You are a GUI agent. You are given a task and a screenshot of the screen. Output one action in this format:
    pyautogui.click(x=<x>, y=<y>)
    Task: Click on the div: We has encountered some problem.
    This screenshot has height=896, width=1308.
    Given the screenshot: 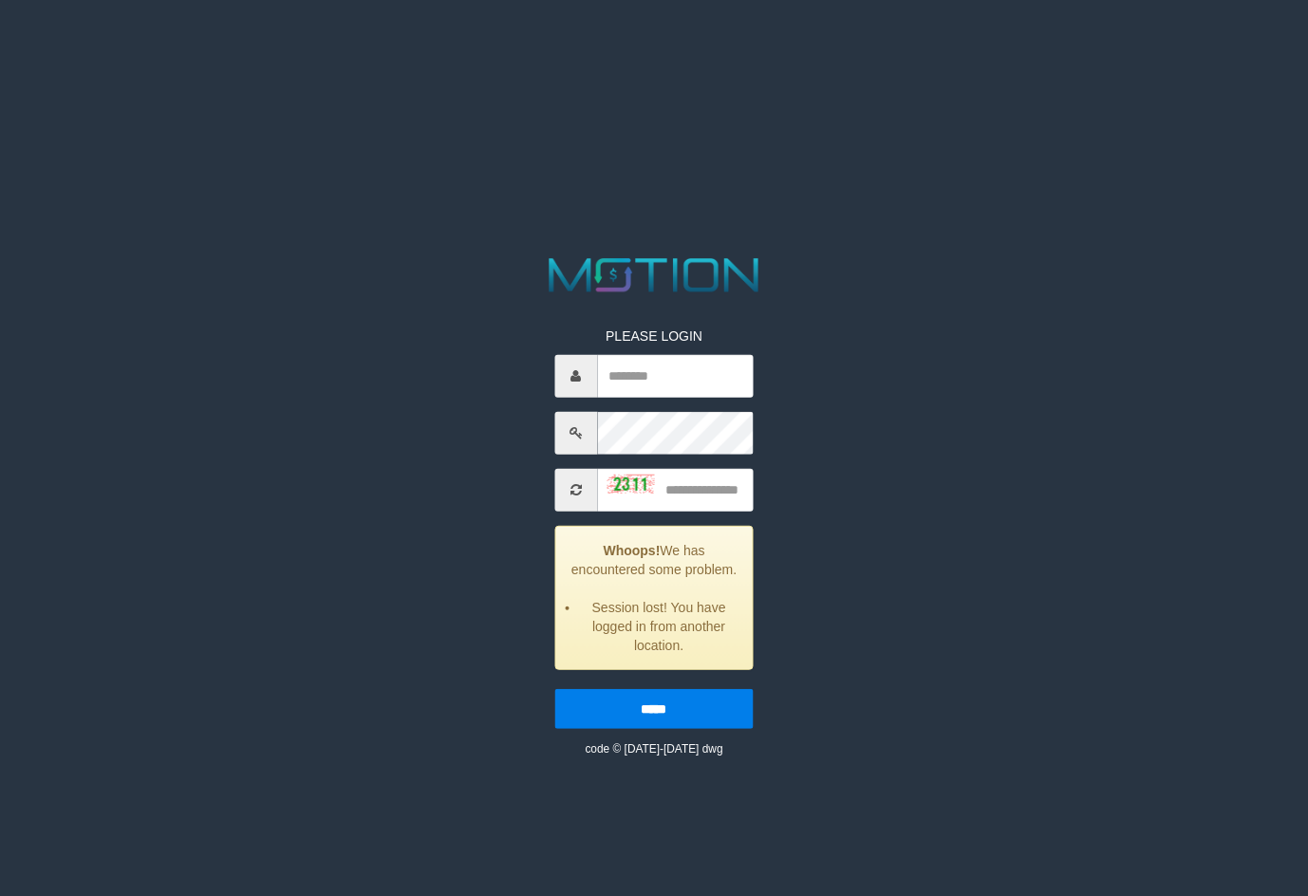 What is the action you would take?
    pyautogui.click(x=654, y=597)
    